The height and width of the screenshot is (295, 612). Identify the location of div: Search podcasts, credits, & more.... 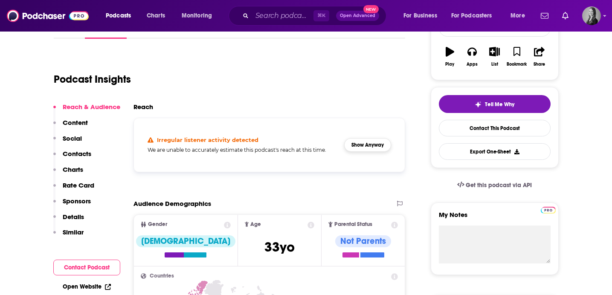
(316, 16).